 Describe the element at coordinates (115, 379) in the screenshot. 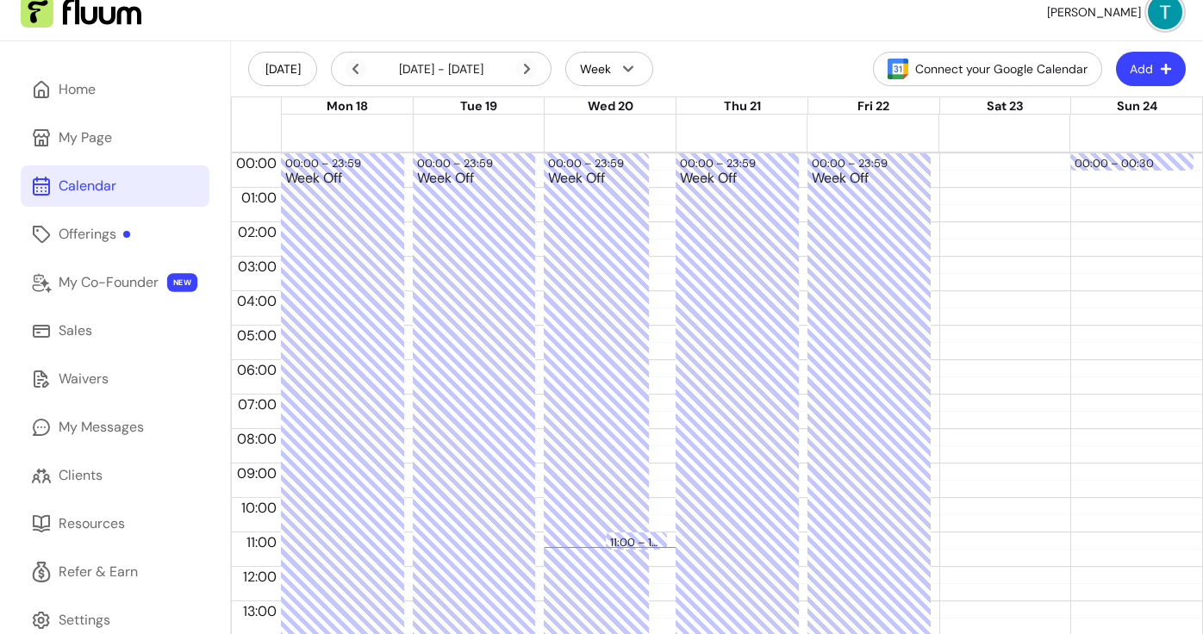

I see `a: Waivers` at that location.